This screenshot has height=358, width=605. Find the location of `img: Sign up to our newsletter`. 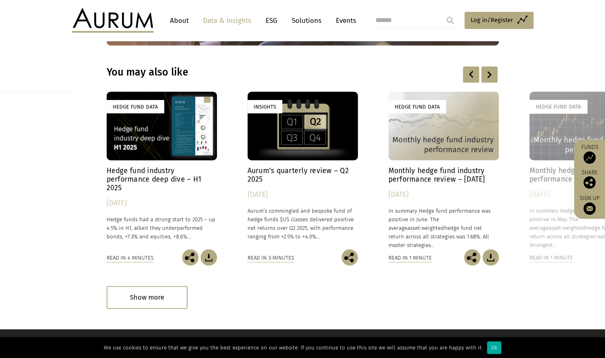

img: Sign up to our newsletter is located at coordinates (590, 209).